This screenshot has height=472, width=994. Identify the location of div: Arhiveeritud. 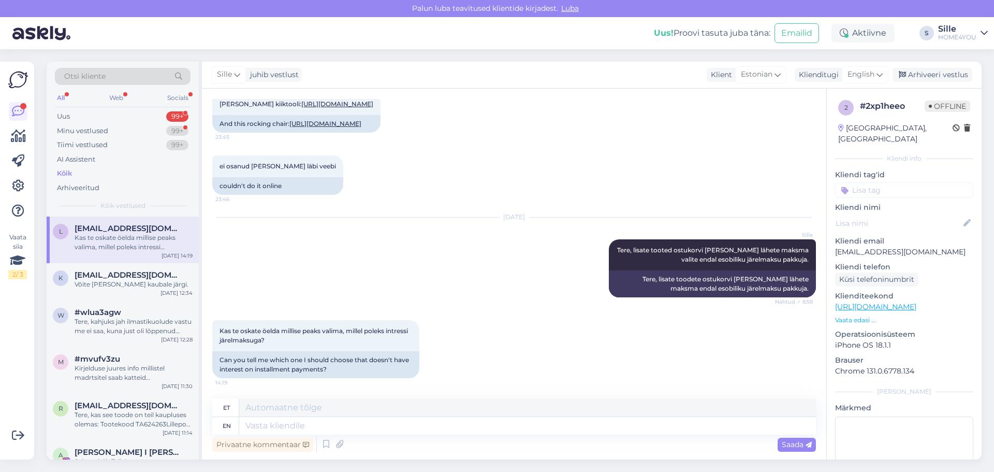
(78, 188).